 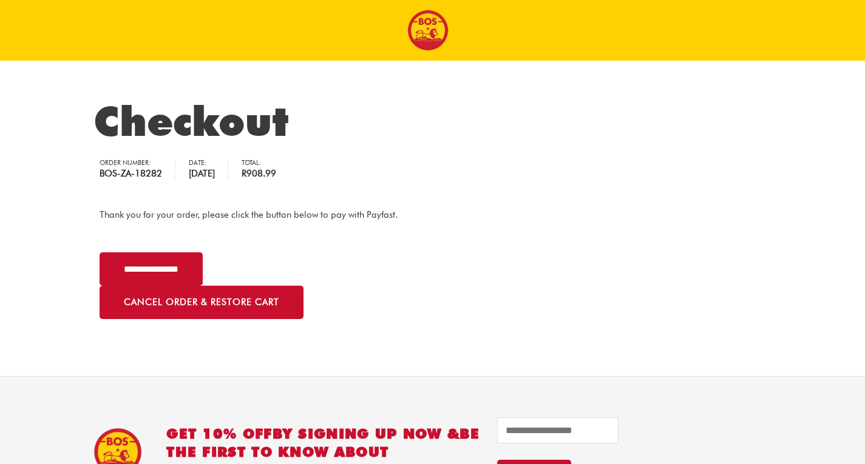 I want to click on span: R, so click(x=244, y=174).